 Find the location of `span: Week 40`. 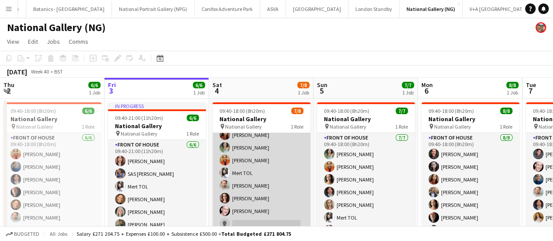

span: Week 40 is located at coordinates (40, 71).